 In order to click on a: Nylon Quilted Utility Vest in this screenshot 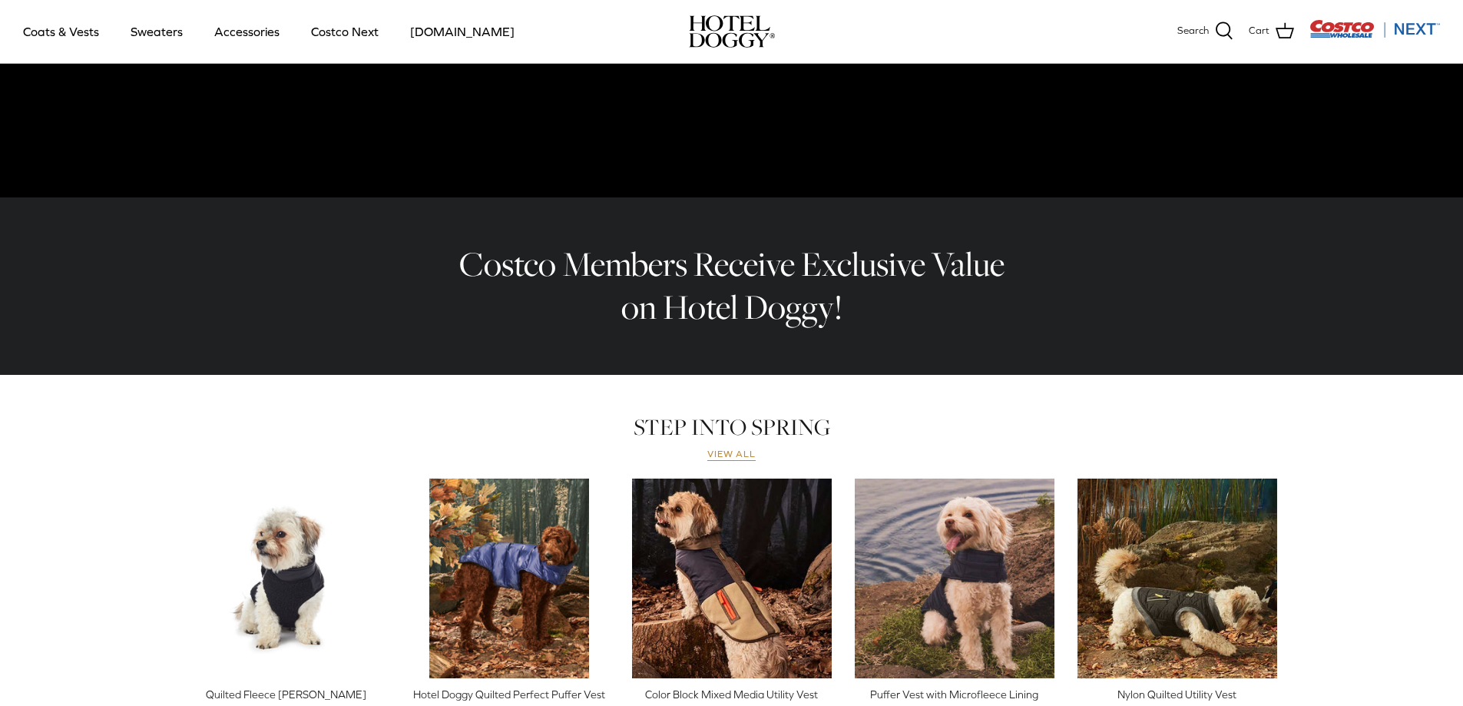, I will do `click(1178, 578)`.